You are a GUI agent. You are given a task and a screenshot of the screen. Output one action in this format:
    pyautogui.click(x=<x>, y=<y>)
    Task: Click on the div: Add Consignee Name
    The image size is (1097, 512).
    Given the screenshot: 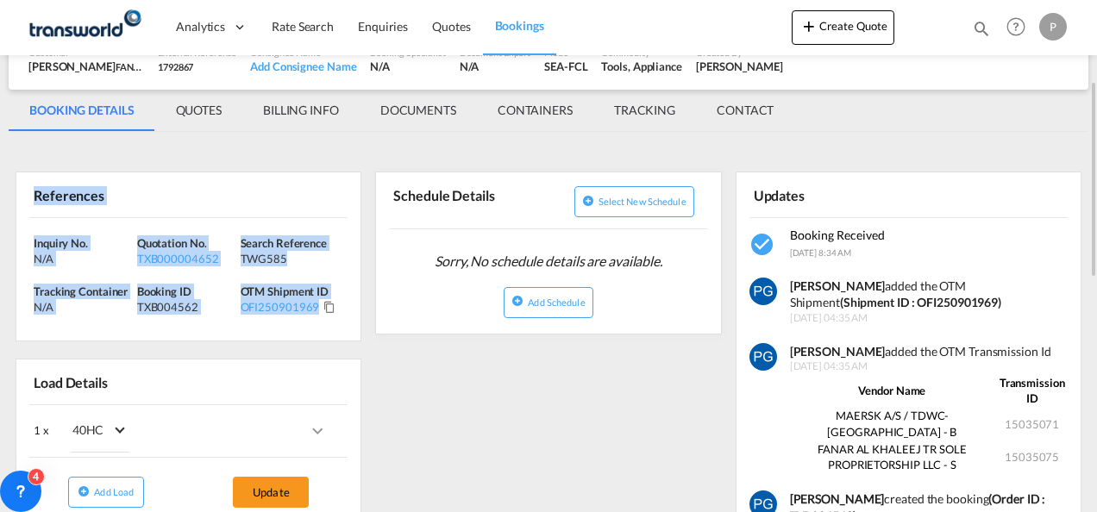 What is the action you would take?
    pyautogui.click(x=303, y=66)
    